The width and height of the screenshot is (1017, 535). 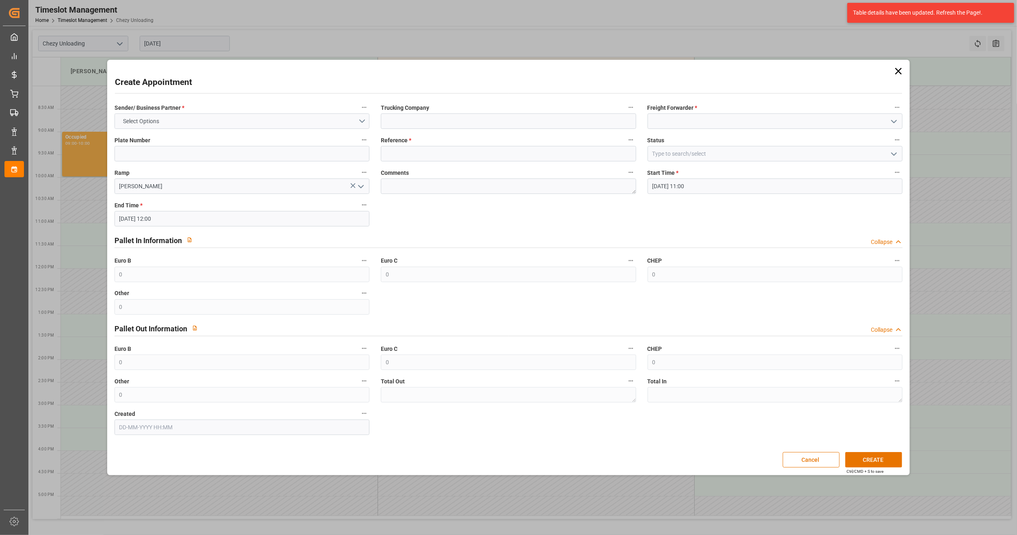 I want to click on button: Plate Number, so click(x=364, y=140).